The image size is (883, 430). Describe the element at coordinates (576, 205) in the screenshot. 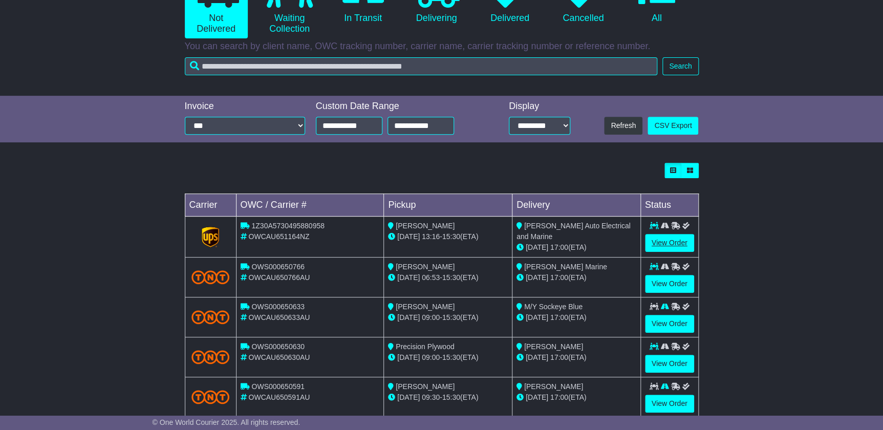

I see `td: Delivery` at that location.